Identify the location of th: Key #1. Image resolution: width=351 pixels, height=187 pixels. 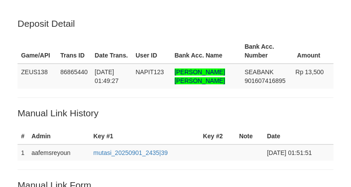
(145, 136).